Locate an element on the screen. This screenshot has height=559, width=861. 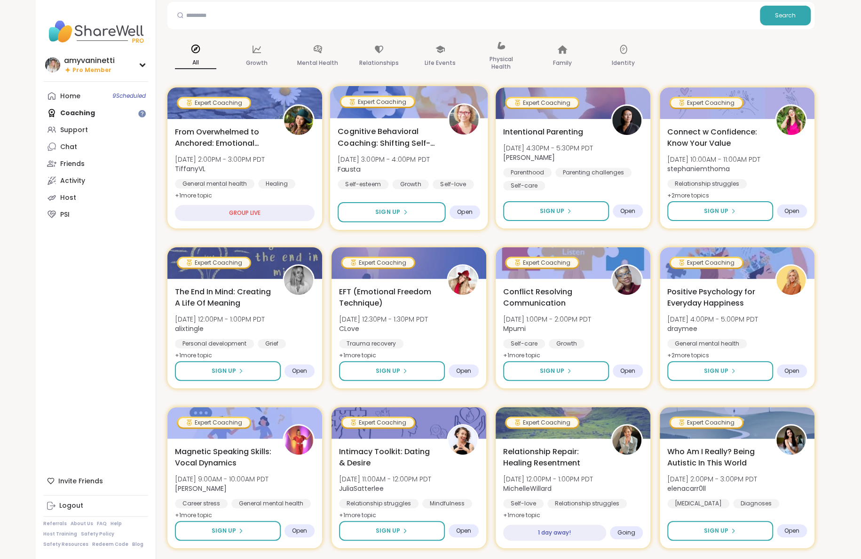
span: Intentional Parenting is located at coordinates (543, 132).